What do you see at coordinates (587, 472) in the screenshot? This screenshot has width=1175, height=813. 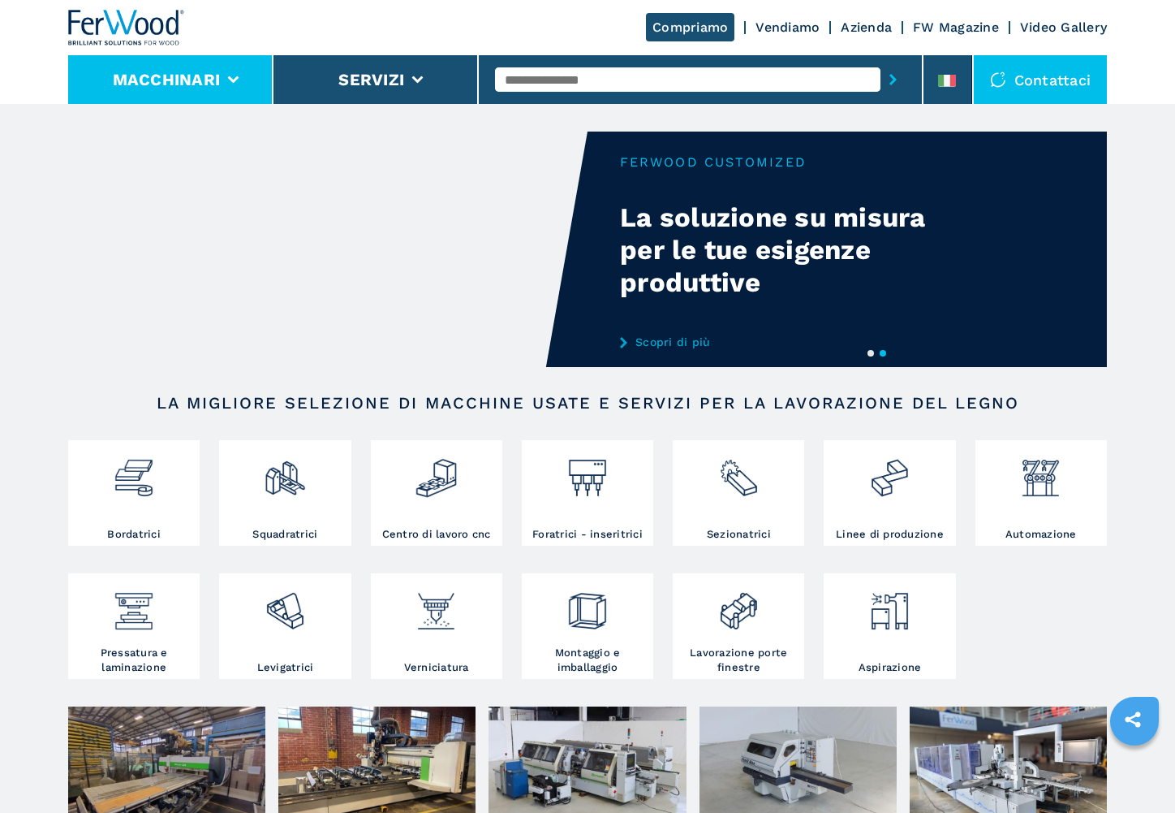 I see `img: foratrici_inseritrici_2.png` at bounding box center [587, 472].